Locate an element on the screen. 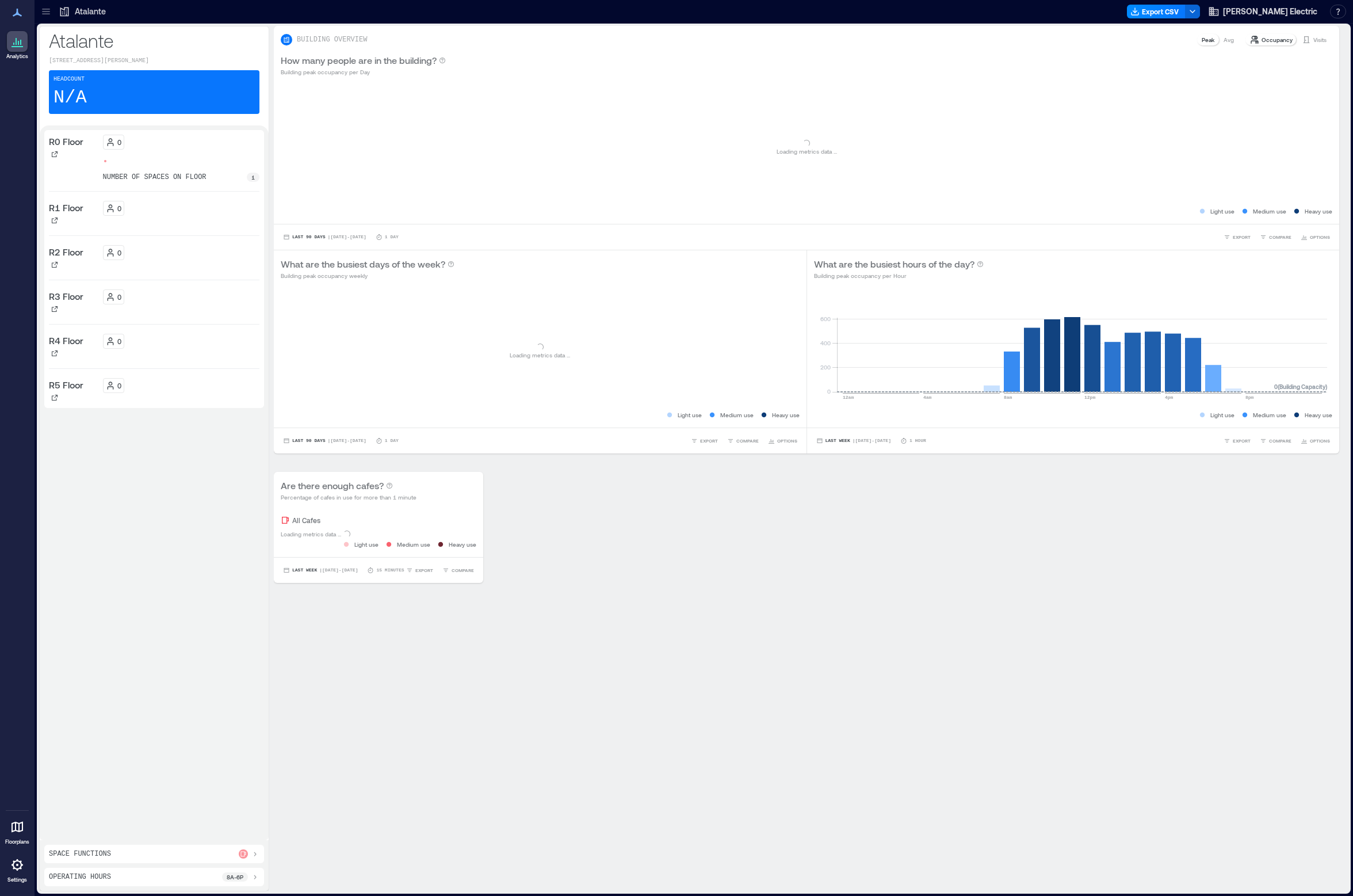 The image size is (1353, 896). p: Building peak occupancy per Hour is located at coordinates (899, 275).